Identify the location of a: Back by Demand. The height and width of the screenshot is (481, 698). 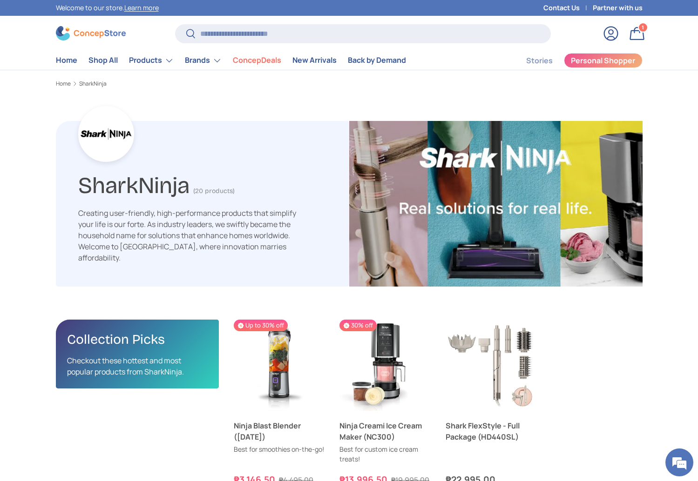
(377, 60).